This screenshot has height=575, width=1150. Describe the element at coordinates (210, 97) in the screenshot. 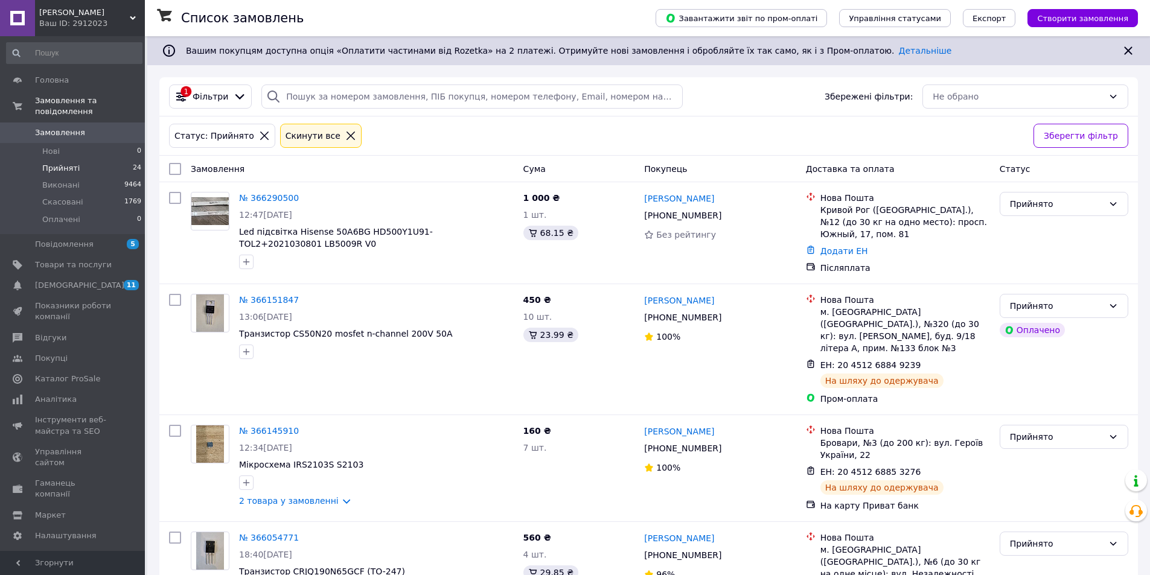

I see `span: Фільтри` at that location.